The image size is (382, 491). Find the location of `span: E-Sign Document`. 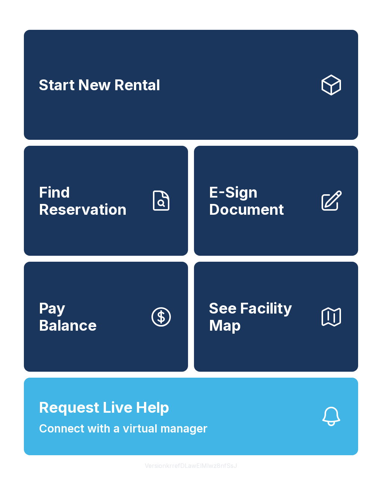

span: E-Sign Document is located at coordinates (261, 201).